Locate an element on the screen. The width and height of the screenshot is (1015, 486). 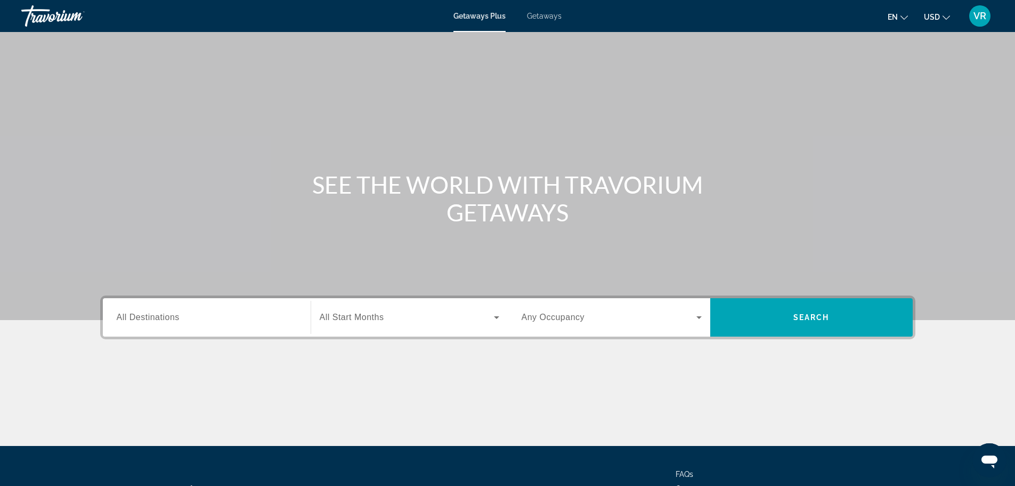
span: VR is located at coordinates (980, 16).